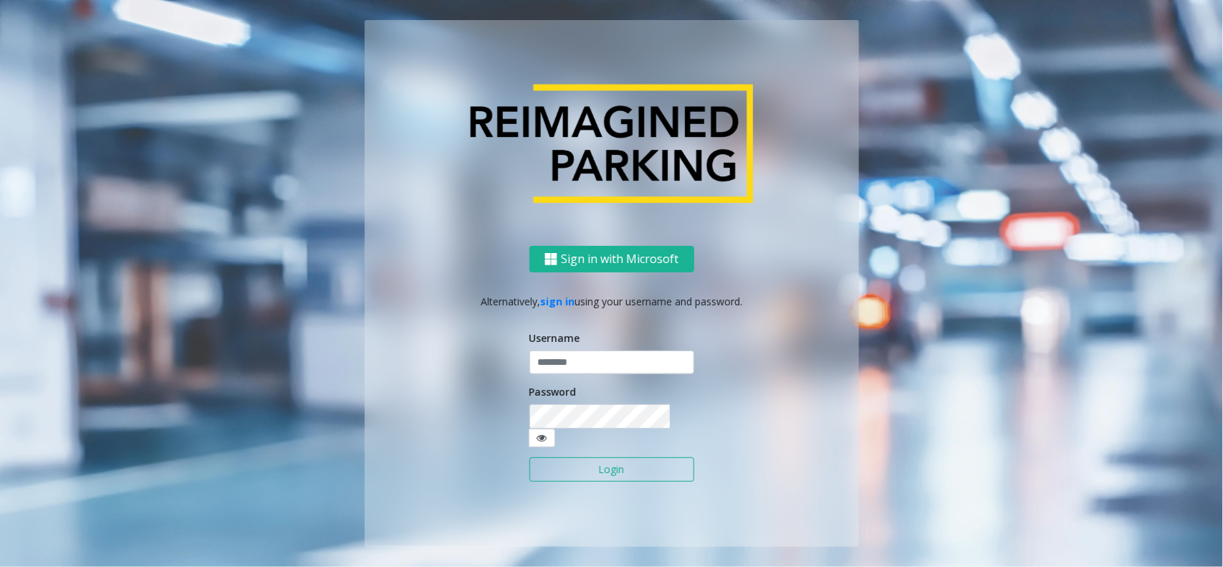 Image resolution: width=1223 pixels, height=567 pixels. I want to click on label: Username, so click(555, 338).